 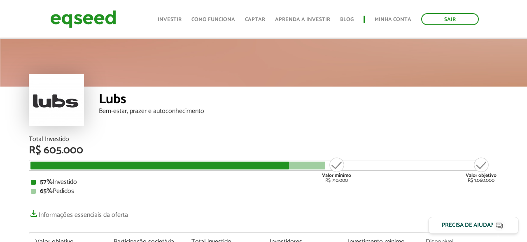 What do you see at coordinates (347, 19) in the screenshot?
I see `a: Blog` at bounding box center [347, 19].